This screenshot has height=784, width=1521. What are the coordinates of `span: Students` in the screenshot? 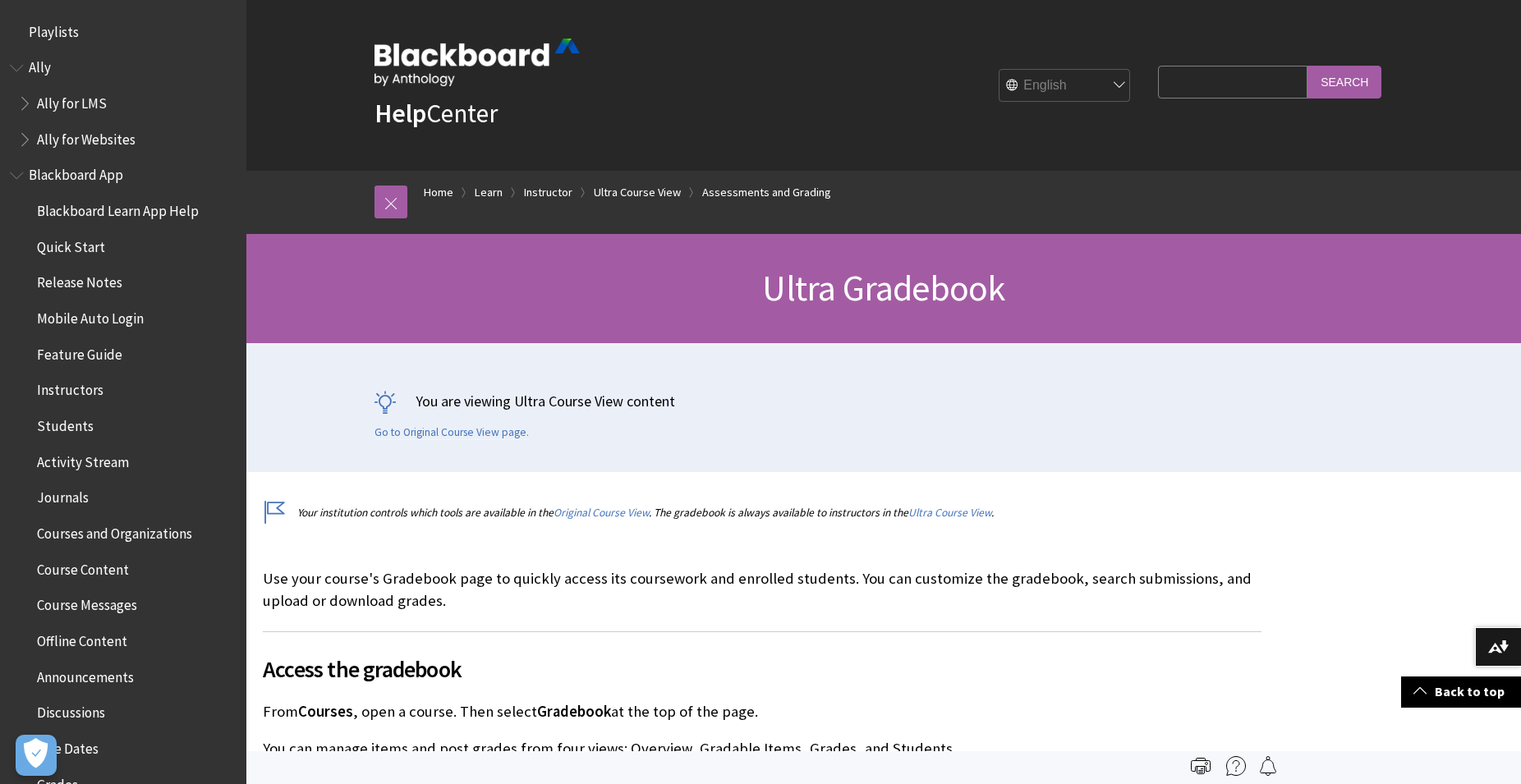 It's located at (65, 422).